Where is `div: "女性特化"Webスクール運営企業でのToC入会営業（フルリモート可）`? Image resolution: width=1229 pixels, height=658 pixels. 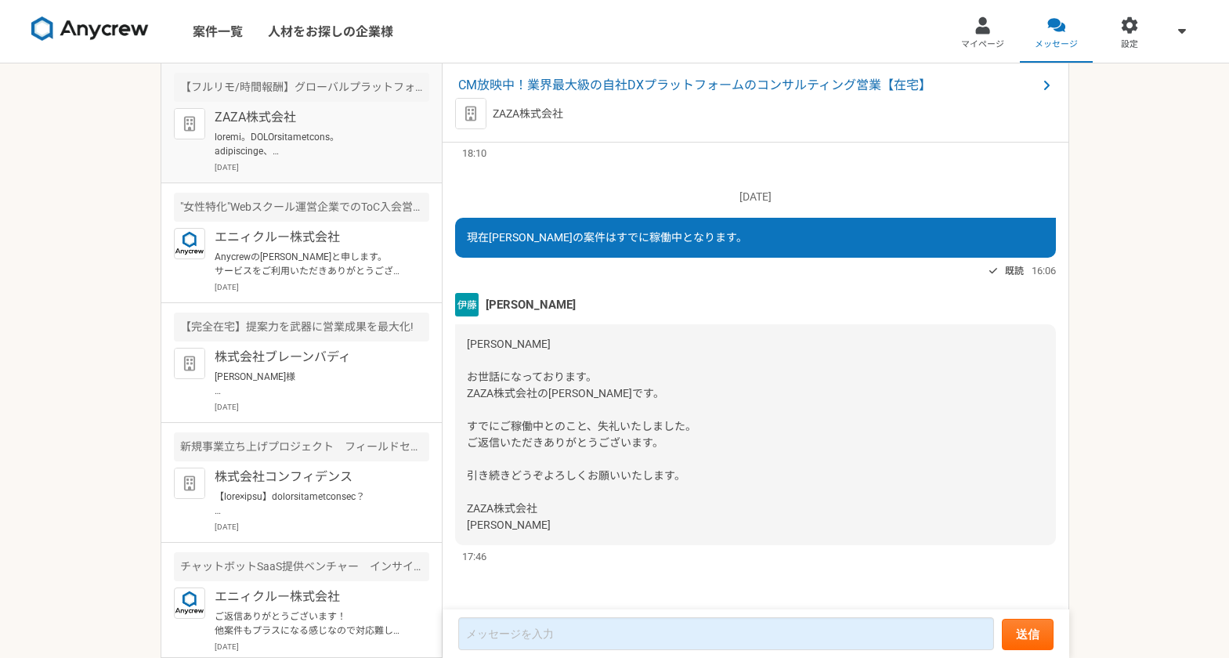 div: "女性特化"Webスクール運営企業でのToC入会営業（フルリモート可） is located at coordinates (302, 207).